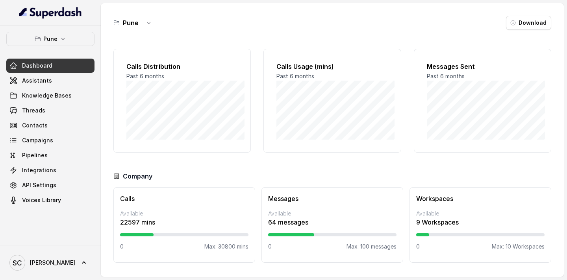 This screenshot has width=567, height=280. I want to click on h3: Company, so click(137, 176).